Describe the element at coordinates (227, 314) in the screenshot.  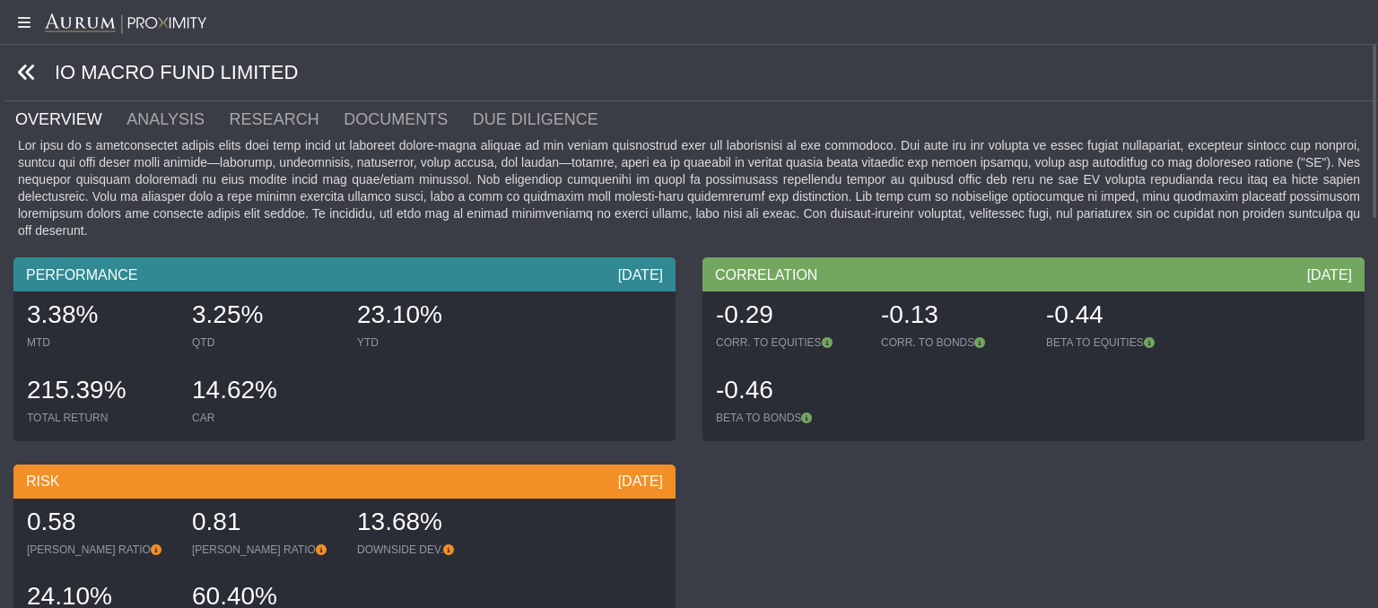
I see `span: 3.25%` at that location.